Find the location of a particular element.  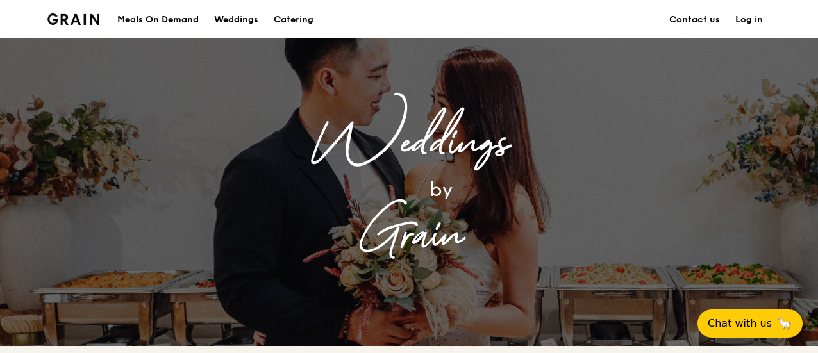

a: Weddings is located at coordinates (236, 20).